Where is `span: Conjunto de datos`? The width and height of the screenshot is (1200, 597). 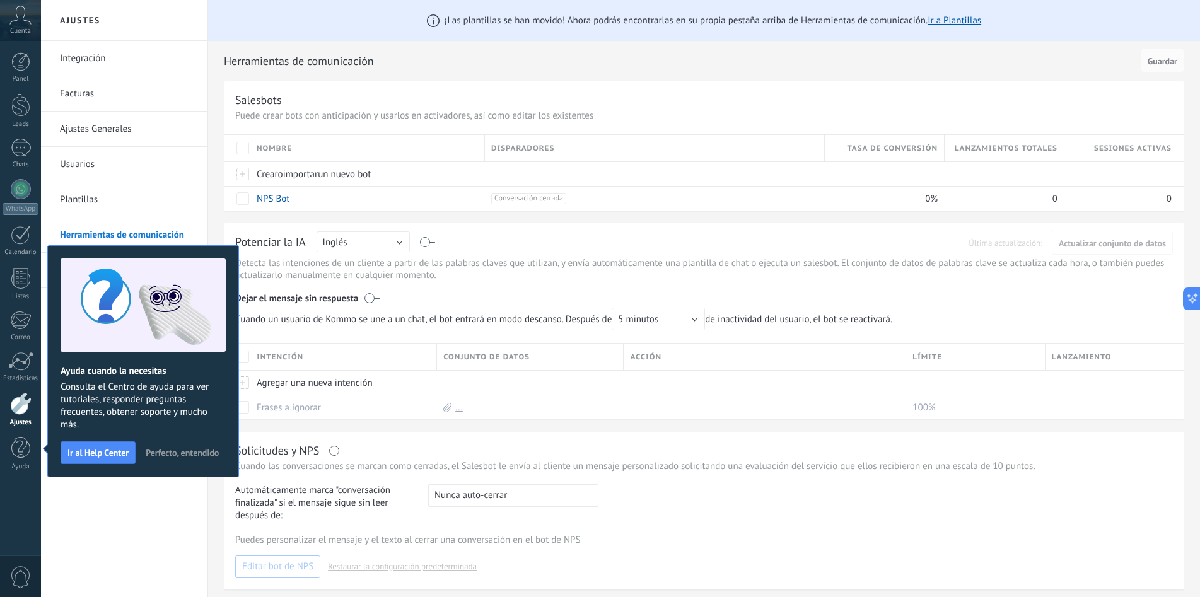
span: Conjunto de datos is located at coordinates (486, 357).